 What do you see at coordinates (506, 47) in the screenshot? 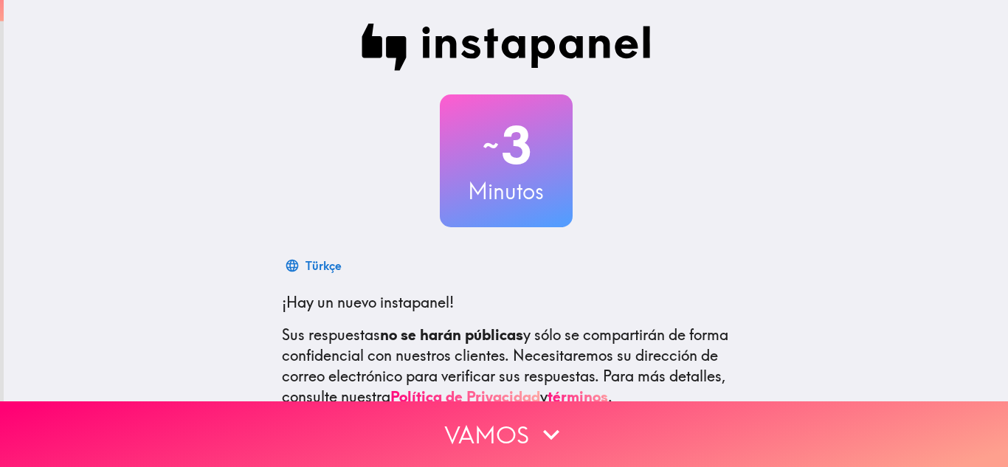
I see `img: Instapanel` at bounding box center [506, 47].